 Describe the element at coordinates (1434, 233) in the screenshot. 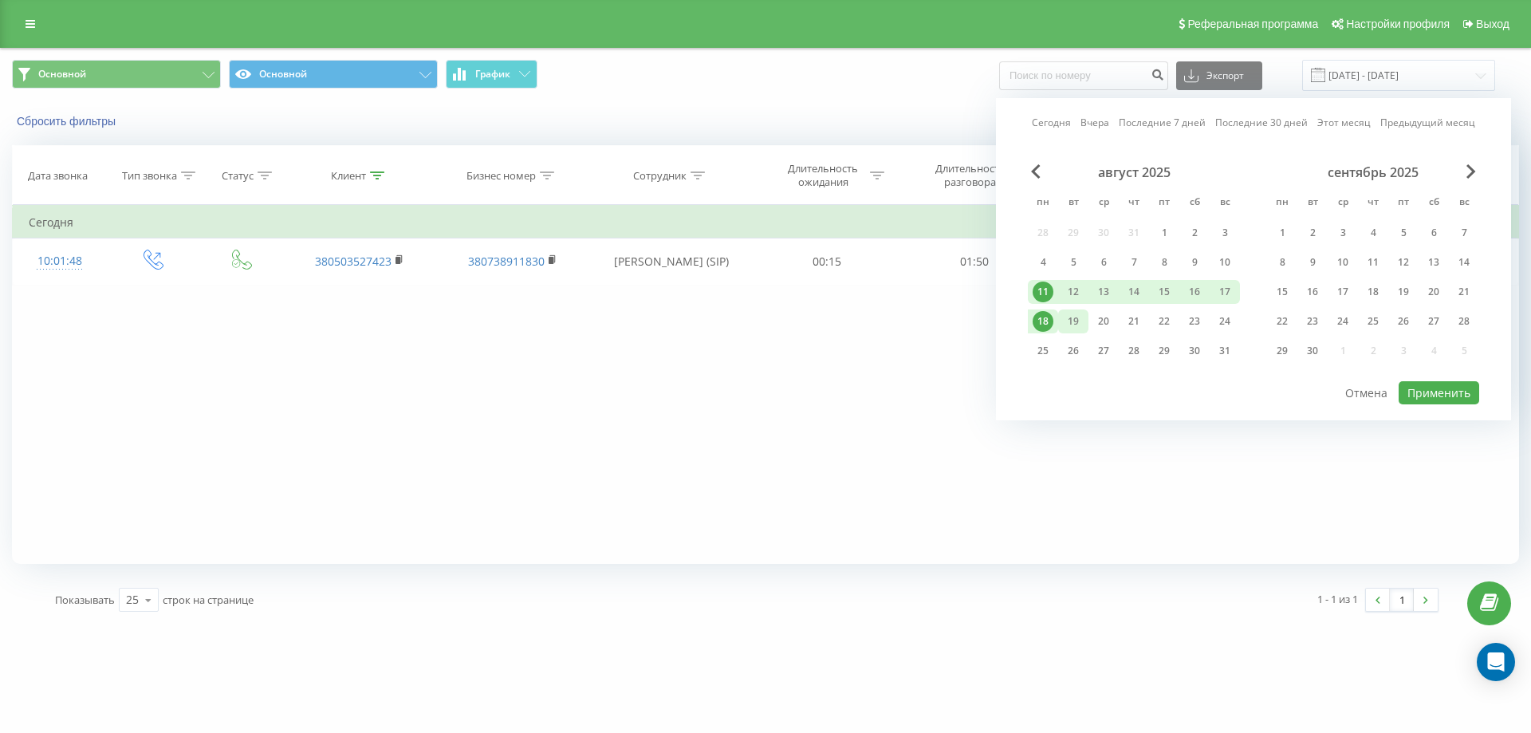

I see `div: сб 6 сент. 2025 г.` at that location.